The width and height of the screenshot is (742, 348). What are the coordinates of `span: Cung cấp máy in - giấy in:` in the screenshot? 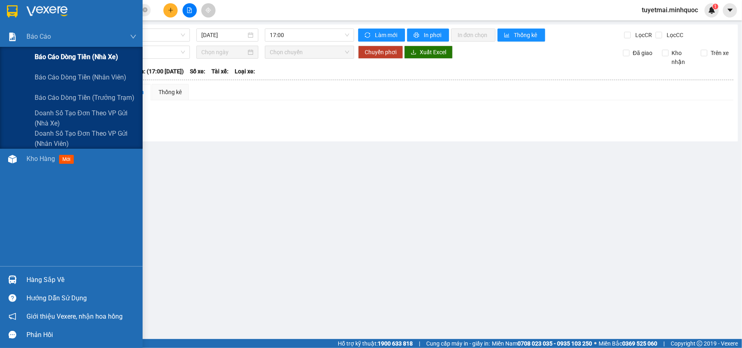 It's located at (458, 344).